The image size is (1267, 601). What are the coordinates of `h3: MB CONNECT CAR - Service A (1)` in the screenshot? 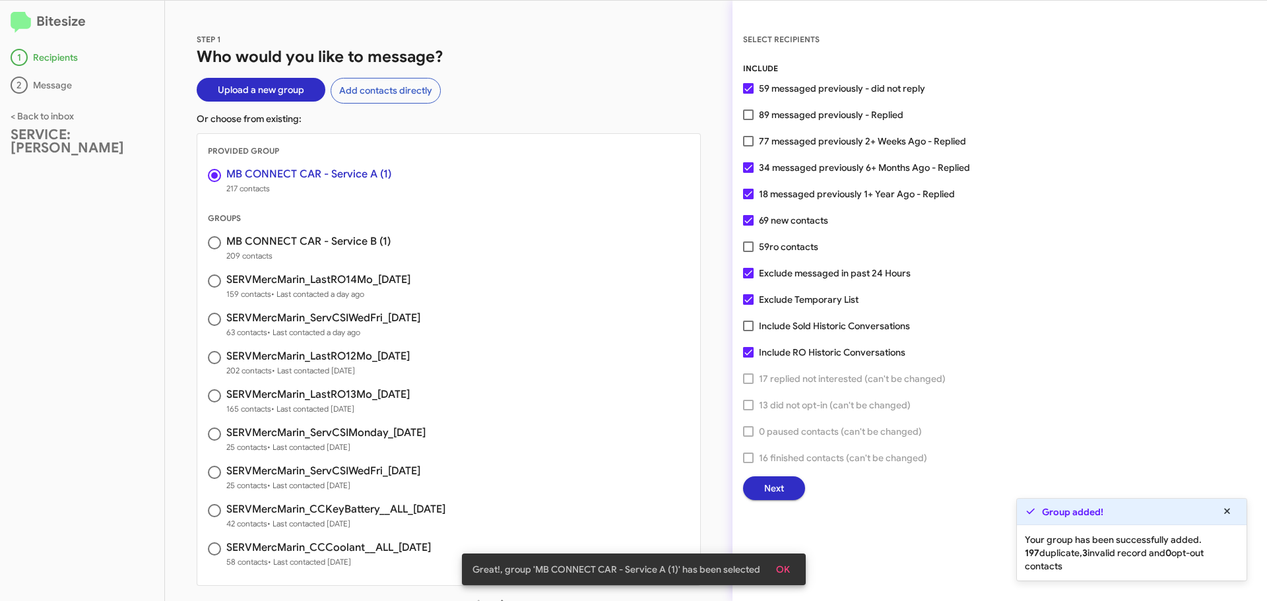 It's located at (309, 174).